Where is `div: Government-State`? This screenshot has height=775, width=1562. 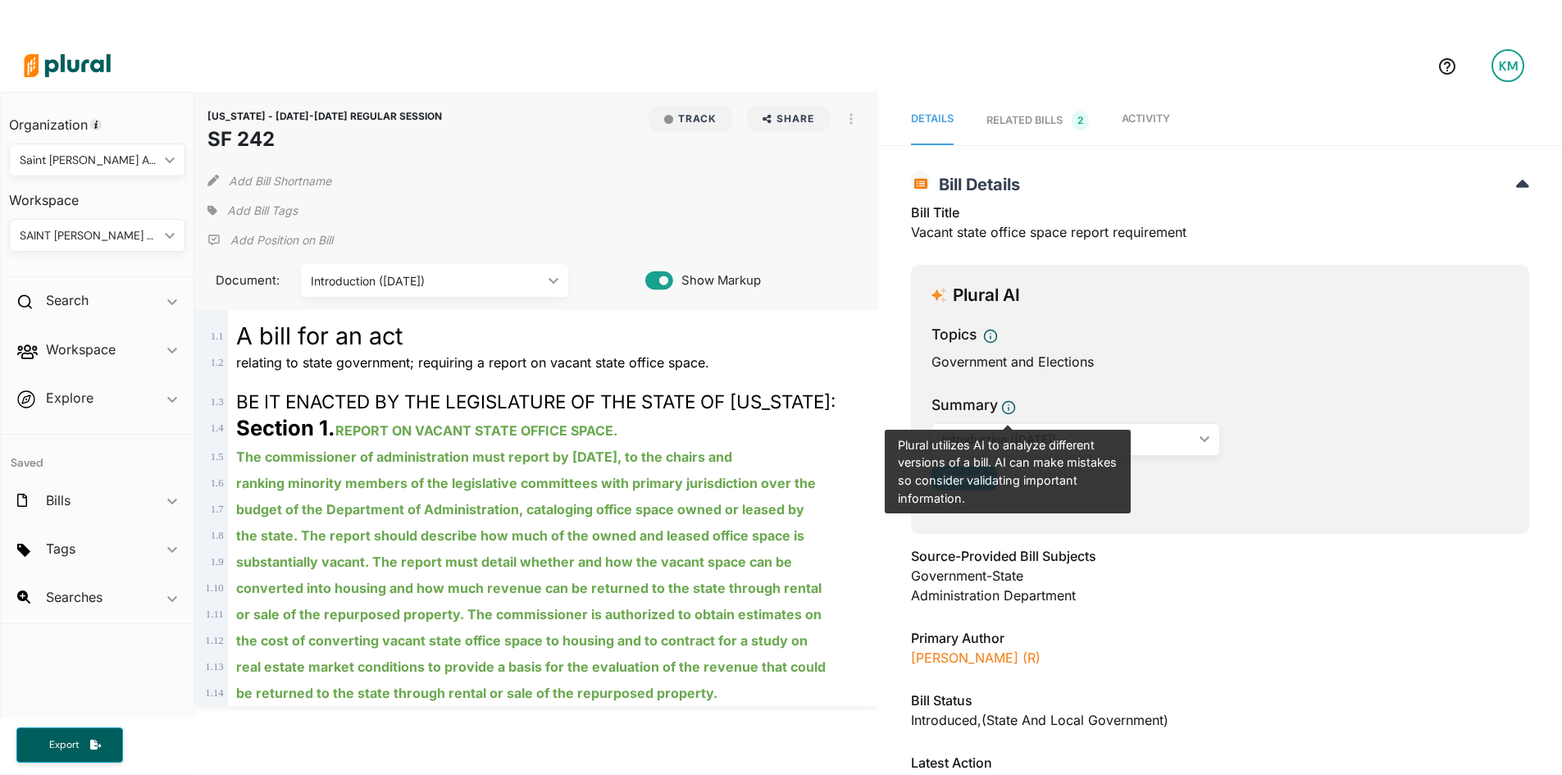 div: Government-State is located at coordinates (1220, 576).